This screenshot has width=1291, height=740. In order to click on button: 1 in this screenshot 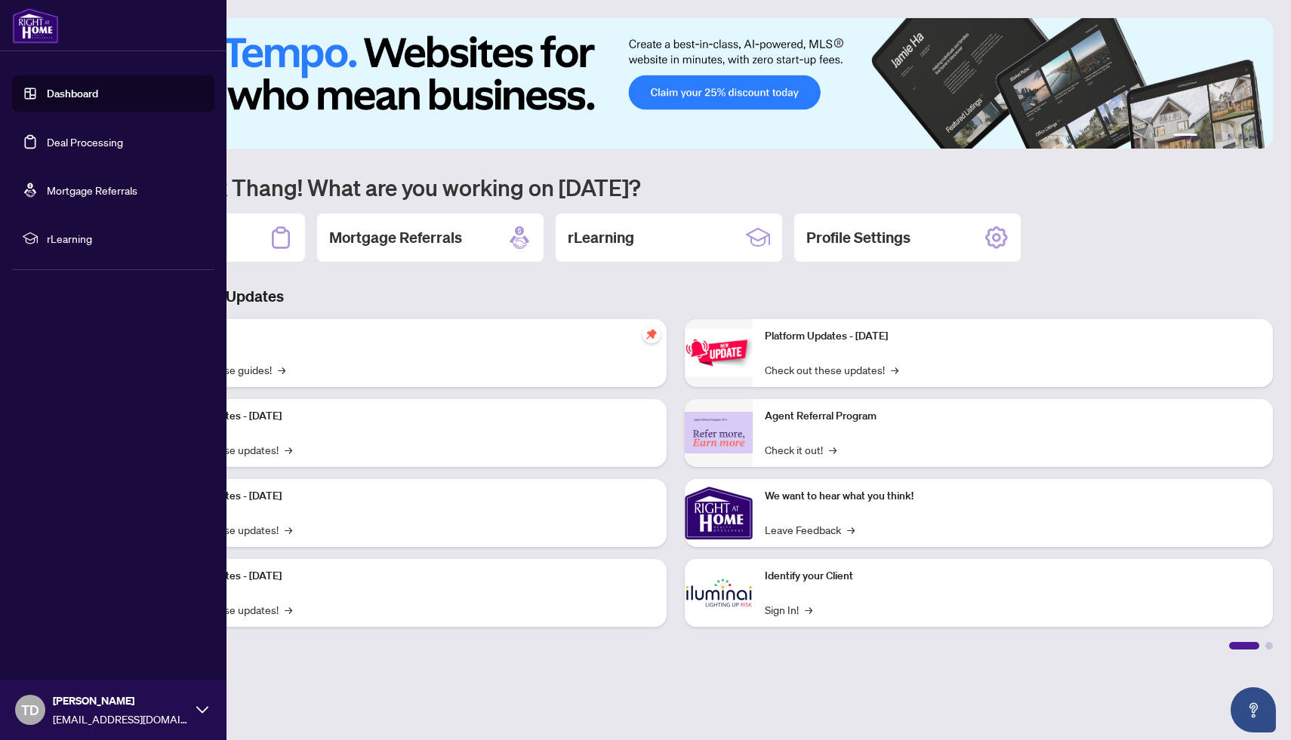, I will do `click(1185, 137)`.